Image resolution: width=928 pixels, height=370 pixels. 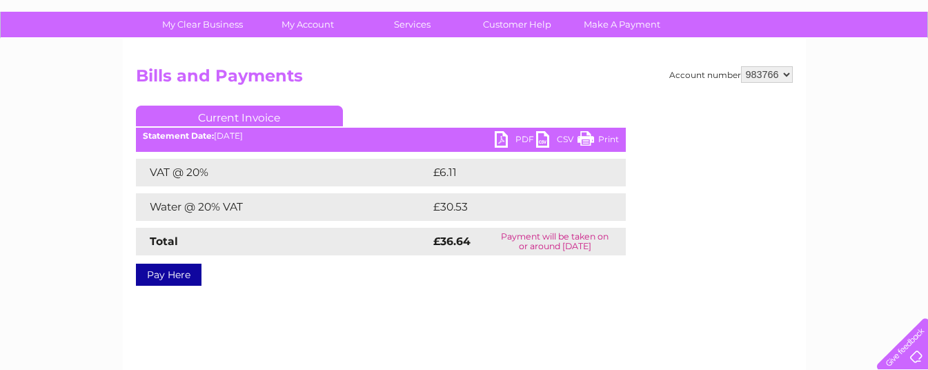 What do you see at coordinates (163, 241) in the screenshot?
I see `strong: Total` at bounding box center [163, 241].